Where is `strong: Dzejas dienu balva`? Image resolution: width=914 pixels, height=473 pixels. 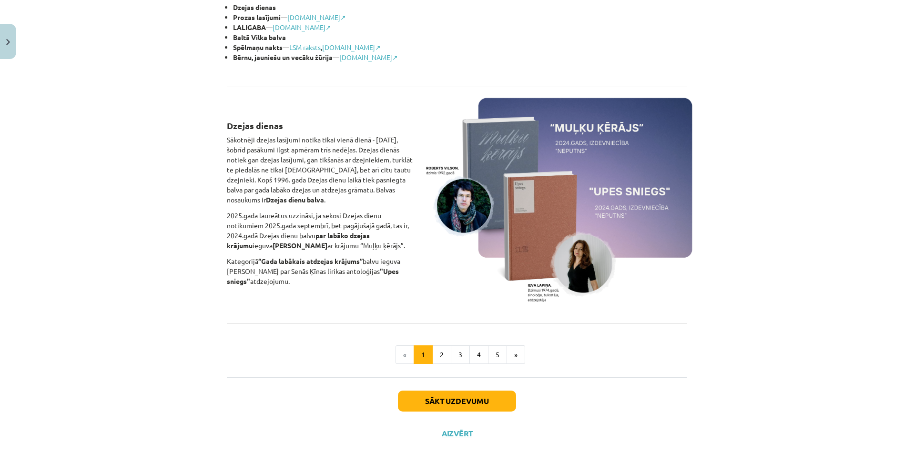
strong: Dzejas dienu balva is located at coordinates (295, 200).